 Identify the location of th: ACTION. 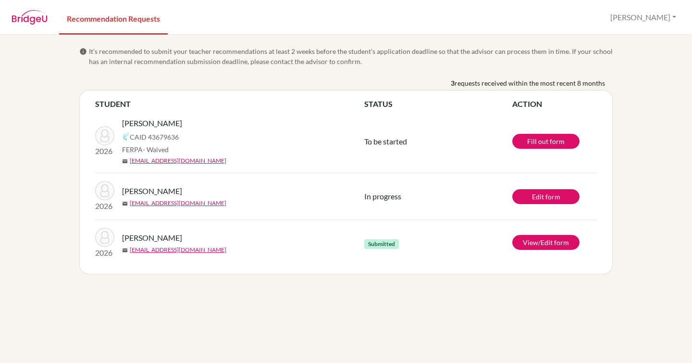
(555, 104).